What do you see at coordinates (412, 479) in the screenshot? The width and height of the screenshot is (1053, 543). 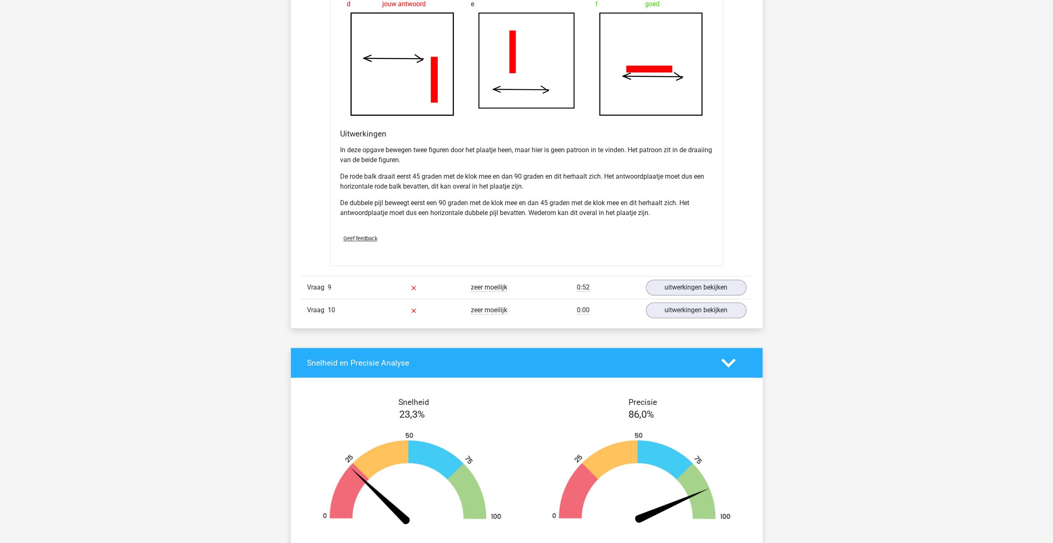 I see `img: 23.d2ac941f7b31.png` at bounding box center [412, 479].